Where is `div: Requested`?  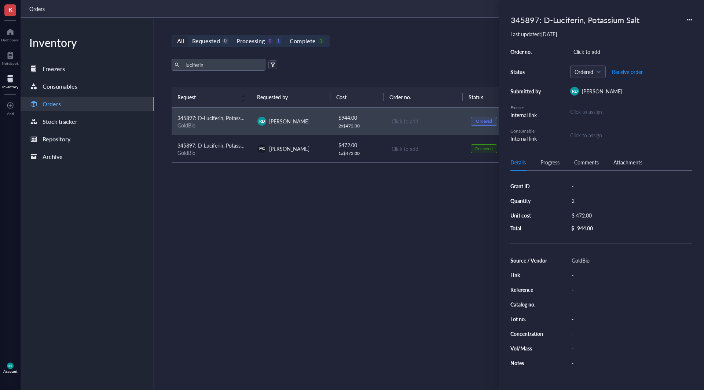
div: Requested is located at coordinates (206, 41).